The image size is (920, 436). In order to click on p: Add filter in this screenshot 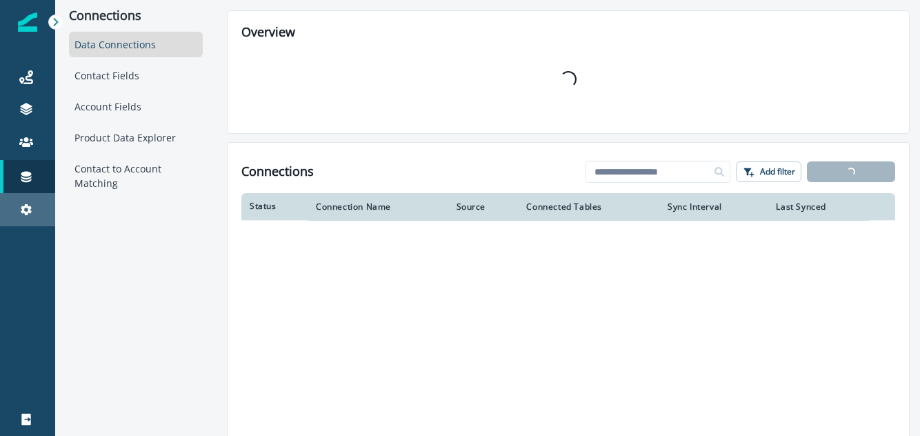, I will do `click(777, 172)`.